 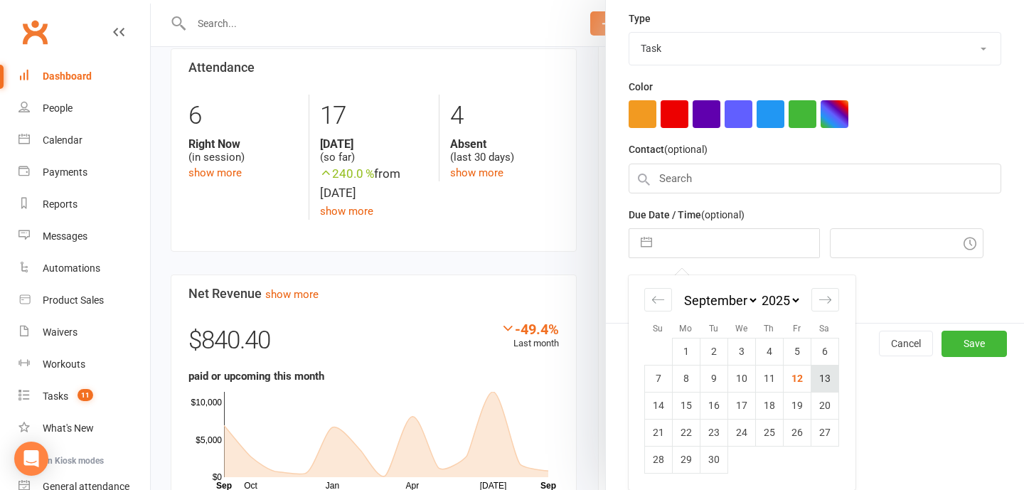 I want to click on td: Sunday, September 21, 2025, so click(x=658, y=432).